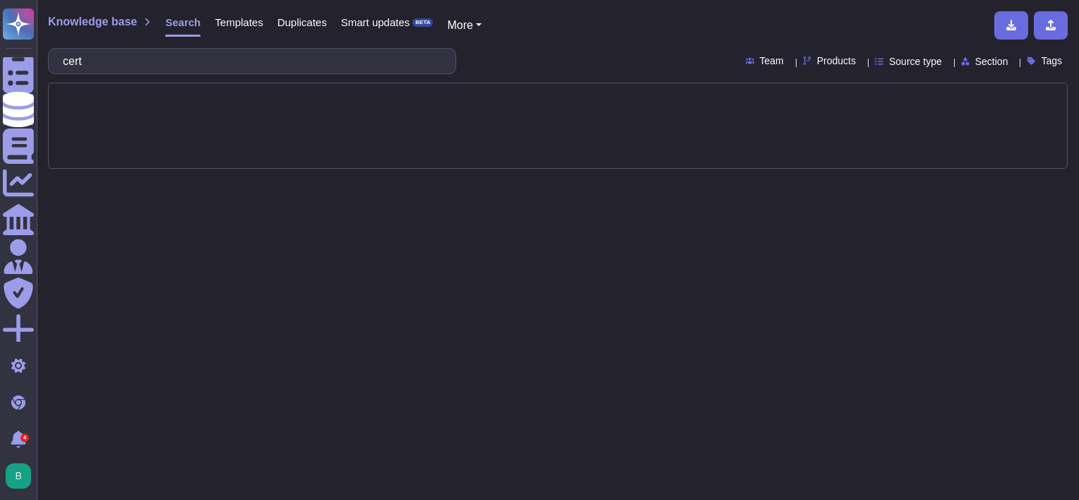 The image size is (1079, 500). Describe the element at coordinates (302, 22) in the screenshot. I see `span: Duplicates` at that location.